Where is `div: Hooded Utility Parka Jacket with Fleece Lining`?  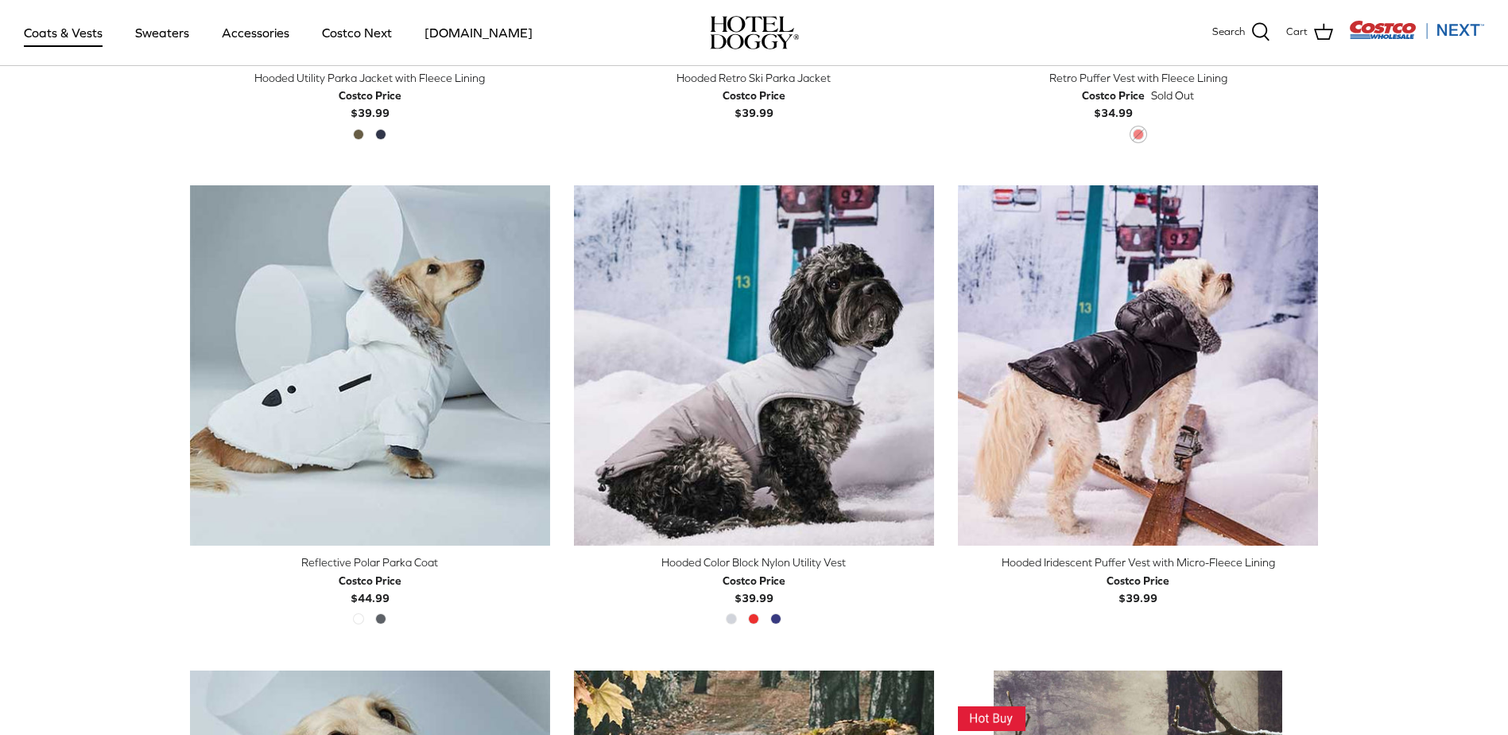 div: Hooded Utility Parka Jacket with Fleece Lining is located at coordinates (370, 78).